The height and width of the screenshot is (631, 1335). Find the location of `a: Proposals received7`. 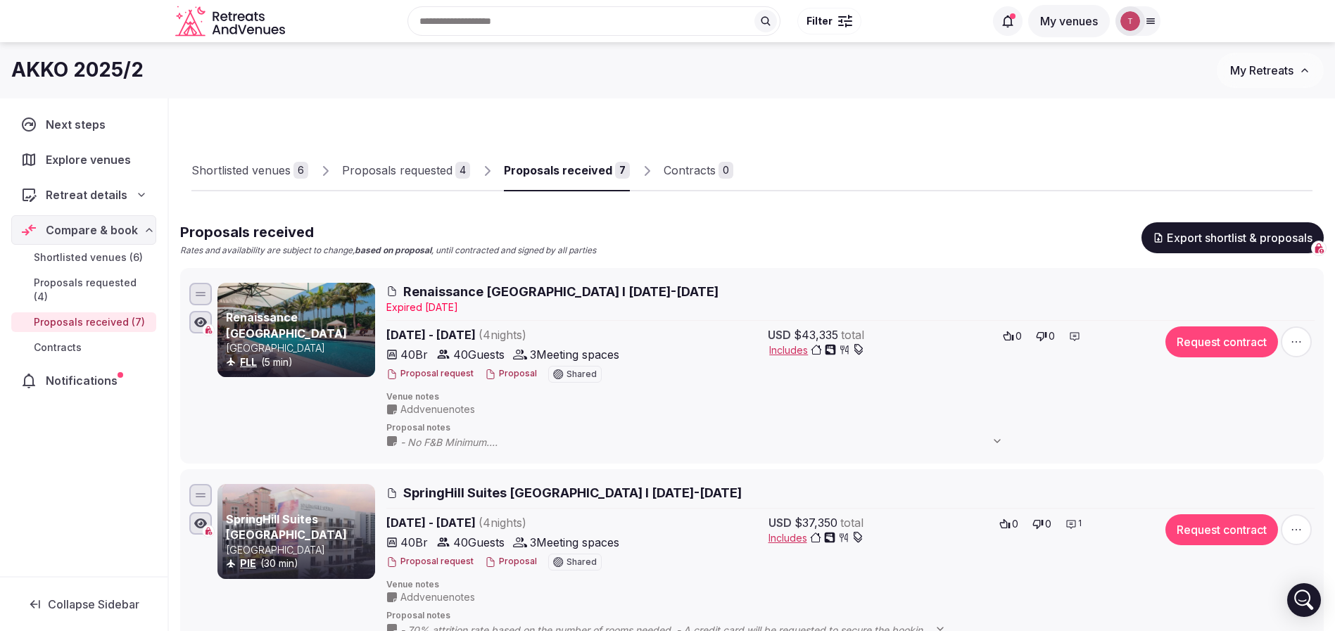

a: Proposals received7 is located at coordinates (567, 171).